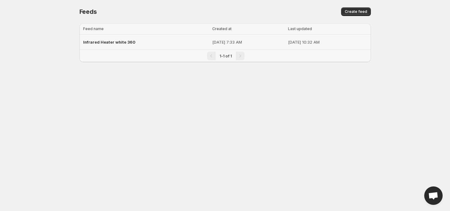 This screenshot has height=211, width=450. What do you see at coordinates (226, 56) in the screenshot?
I see `span: 1-1 of 1` at bounding box center [226, 56].